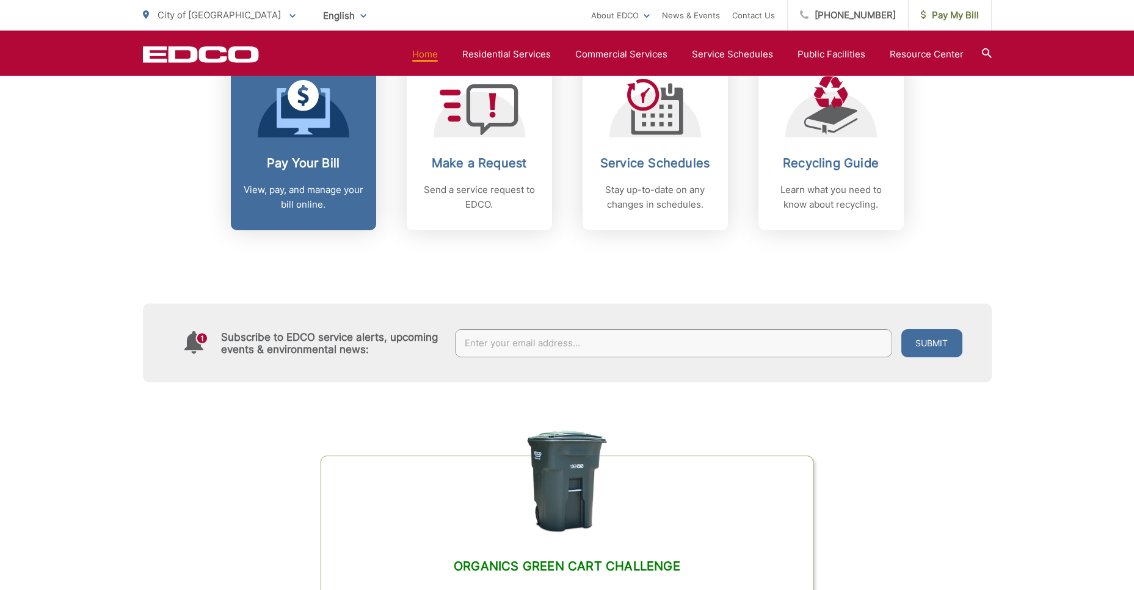  Describe the element at coordinates (831, 163) in the screenshot. I see `h2: Recycling Guide` at that location.